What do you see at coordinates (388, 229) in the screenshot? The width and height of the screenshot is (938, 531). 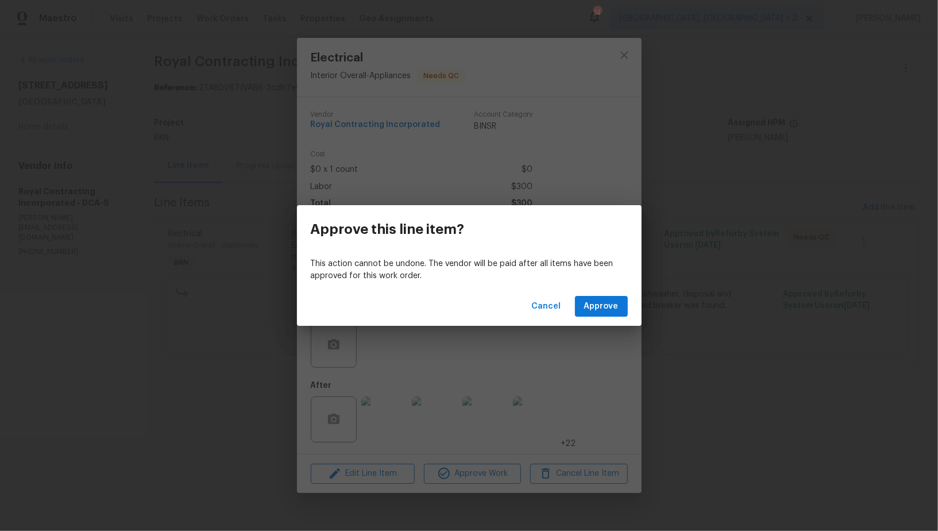 I see `h3: Approve this line item?` at bounding box center [388, 229].